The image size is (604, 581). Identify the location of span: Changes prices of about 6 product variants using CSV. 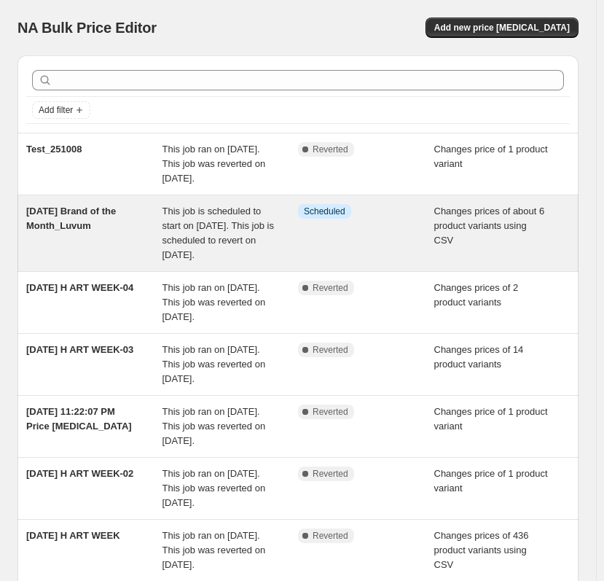
(490, 225).